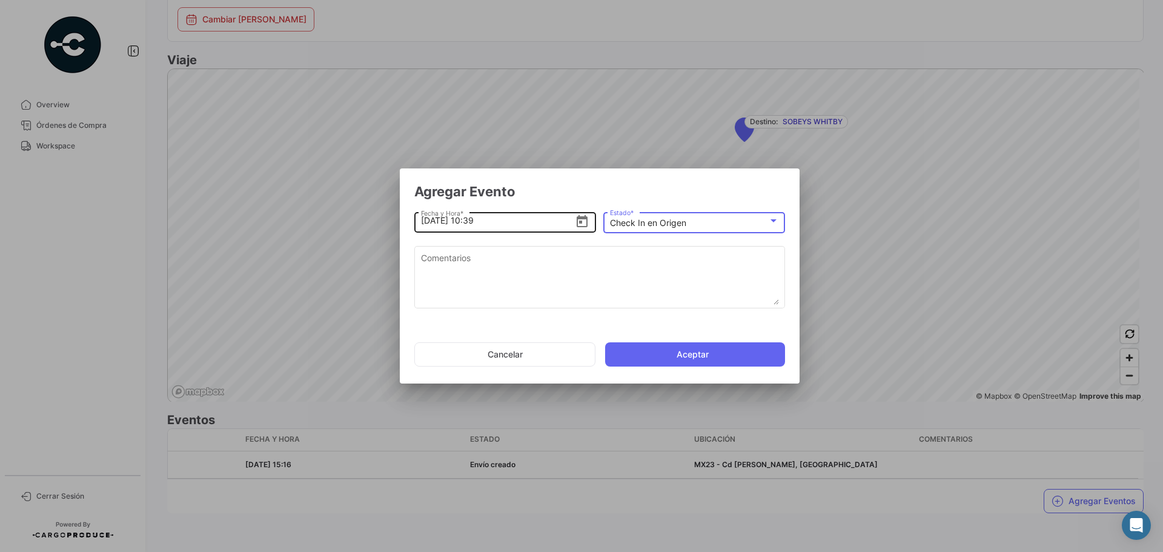  Describe the element at coordinates (648, 222) in the screenshot. I see `mat-select-trigger: Check In en Origen` at that location.